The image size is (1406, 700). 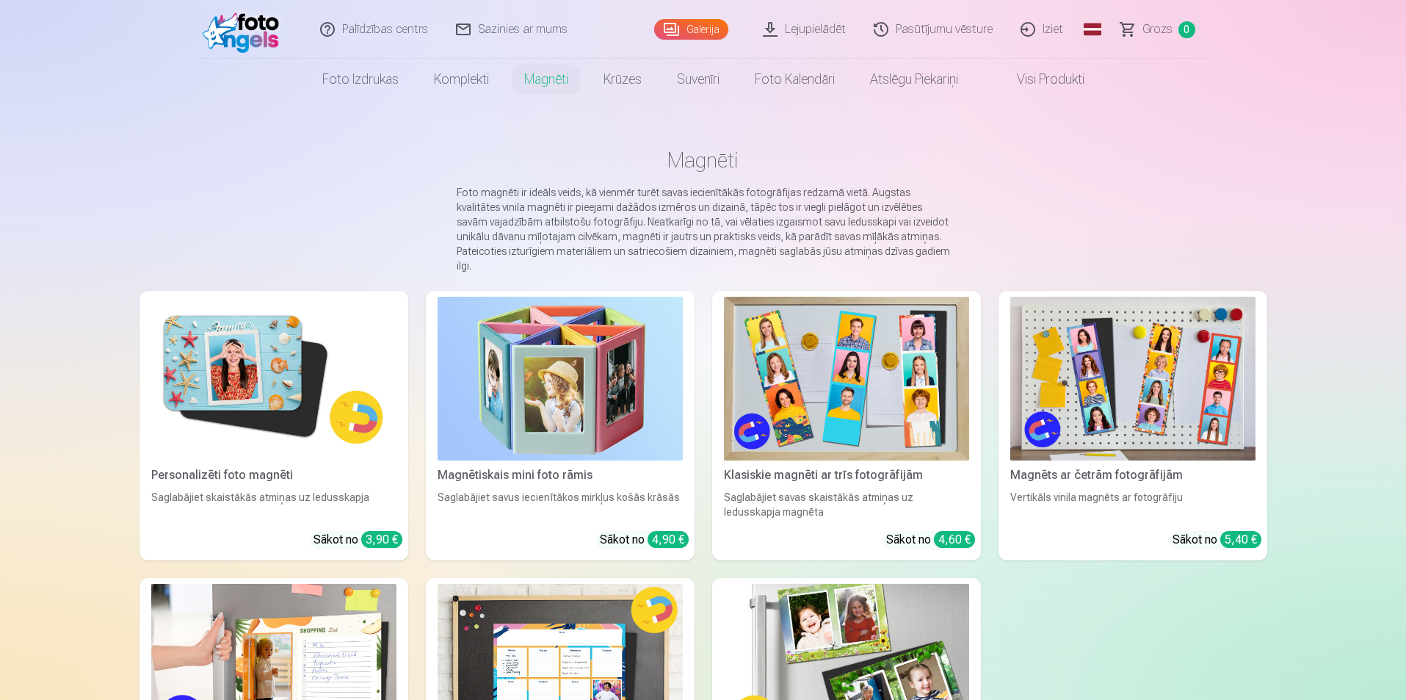 What do you see at coordinates (691, 29) in the screenshot?
I see `a: Galerija` at bounding box center [691, 29].